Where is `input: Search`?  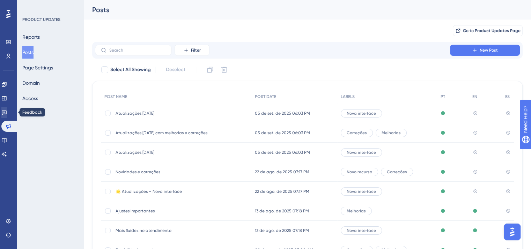
input: Search is located at coordinates (138, 50).